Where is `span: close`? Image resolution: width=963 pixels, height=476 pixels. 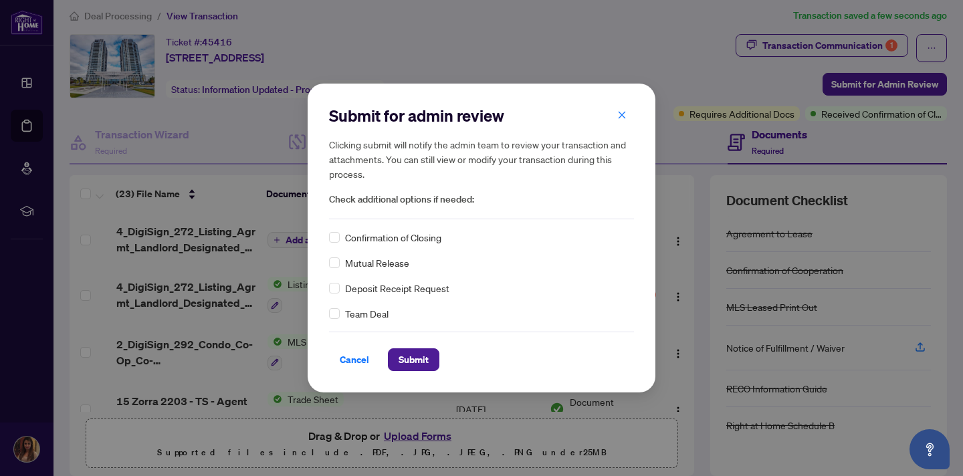
span: close is located at coordinates (622, 115).